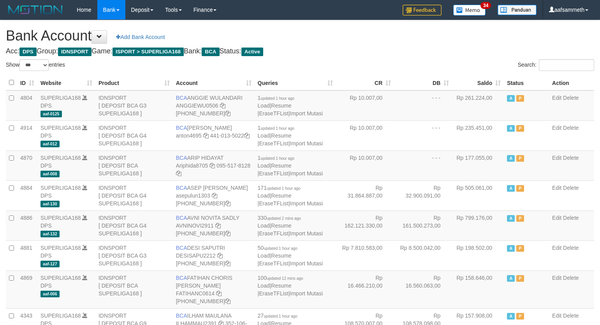 The image size is (600, 325). Describe the element at coordinates (365, 195) in the screenshot. I see `td: Rp 31.864.887,00` at that location.